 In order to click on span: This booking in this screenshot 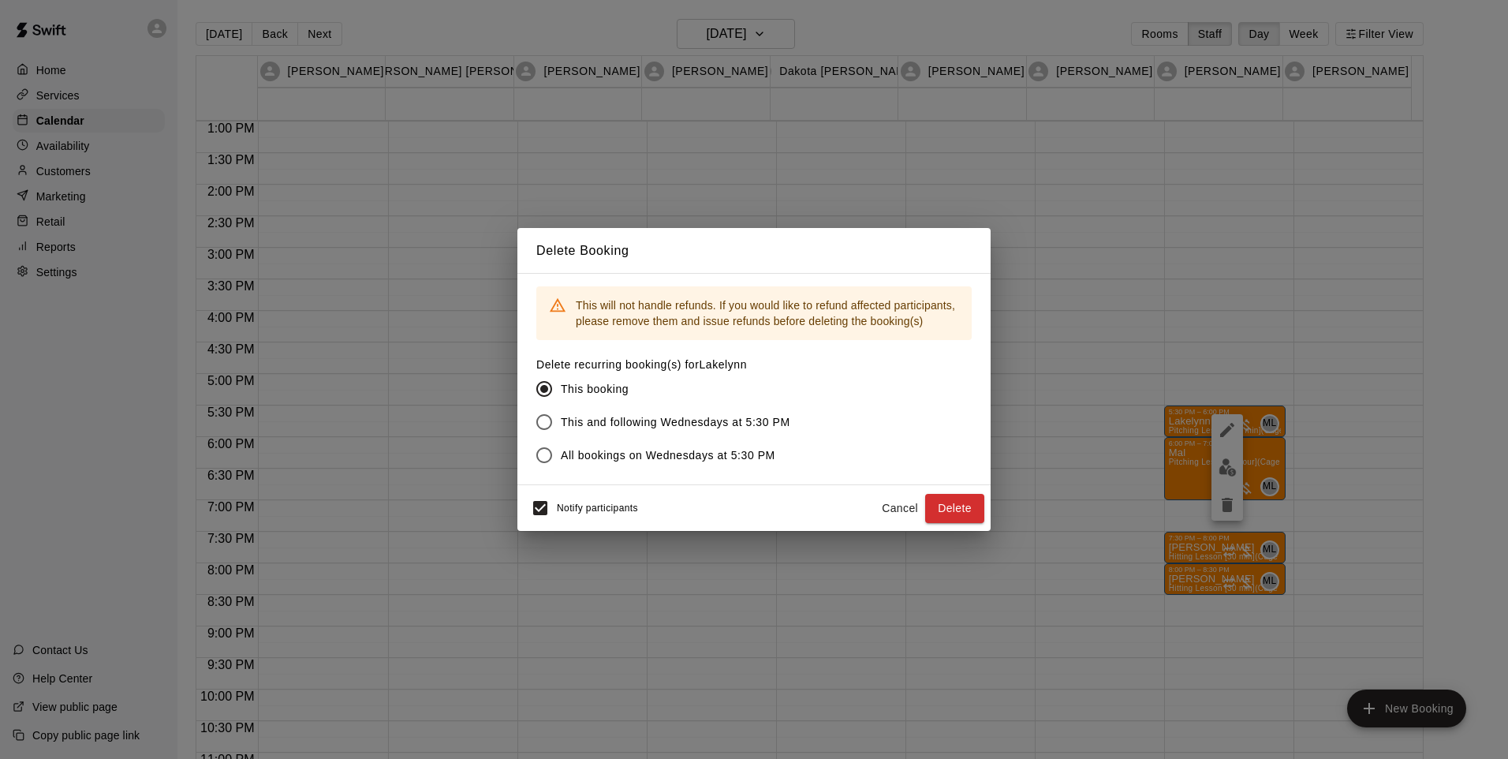, I will do `click(595, 389)`.